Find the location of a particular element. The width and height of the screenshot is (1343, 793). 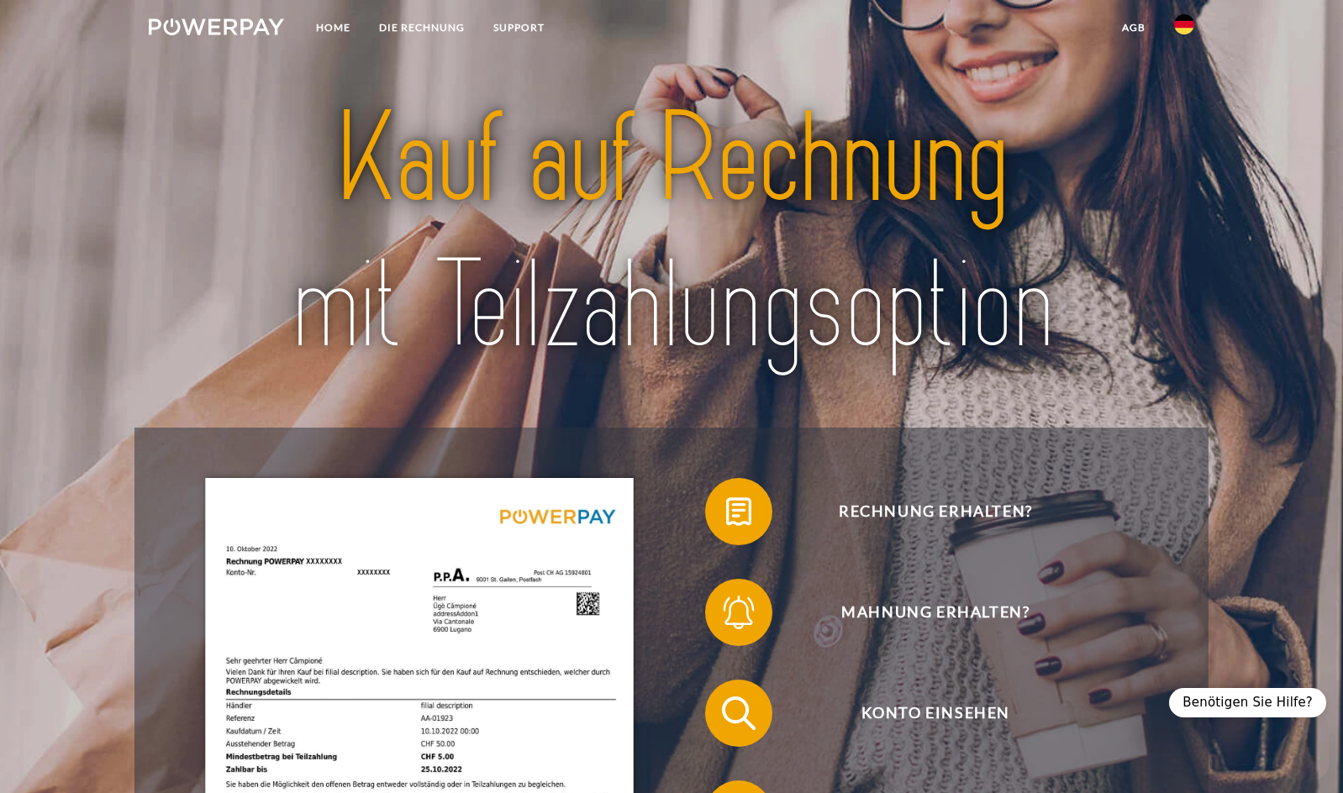

img: qb_bill.svg is located at coordinates (739, 512).